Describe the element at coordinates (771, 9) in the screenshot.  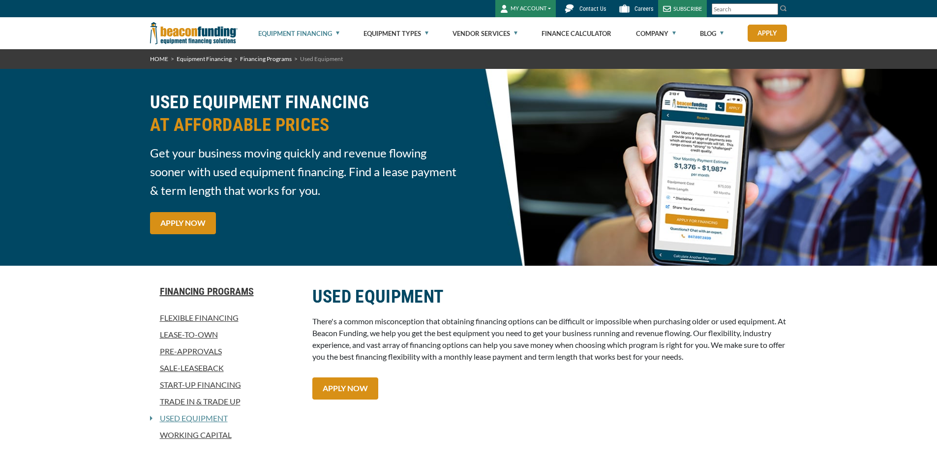
I see `a: Clear search text` at that location.